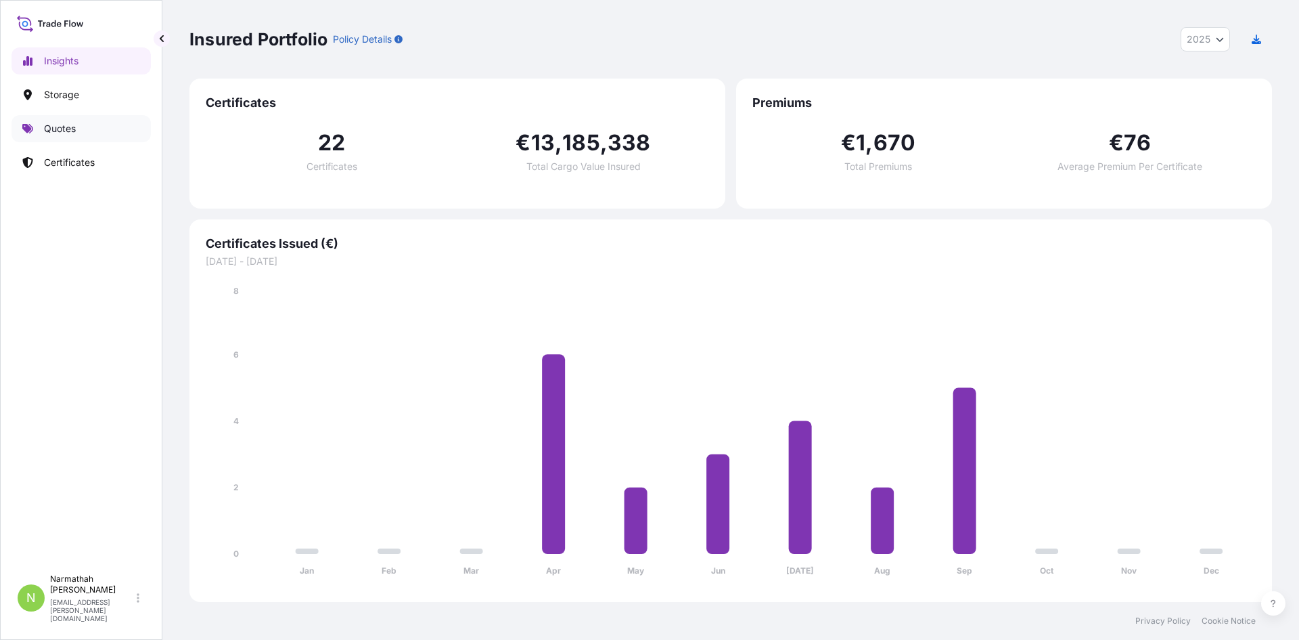 This screenshot has width=1299, height=640. Describe the element at coordinates (964, 570) in the screenshot. I see `tspan: Sep` at that location.